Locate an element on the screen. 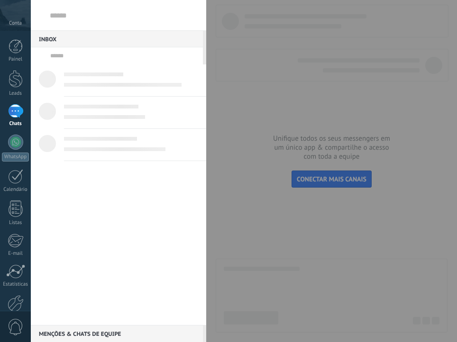 Image resolution: width=457 pixels, height=342 pixels. div: E-mail is located at coordinates (16, 254).